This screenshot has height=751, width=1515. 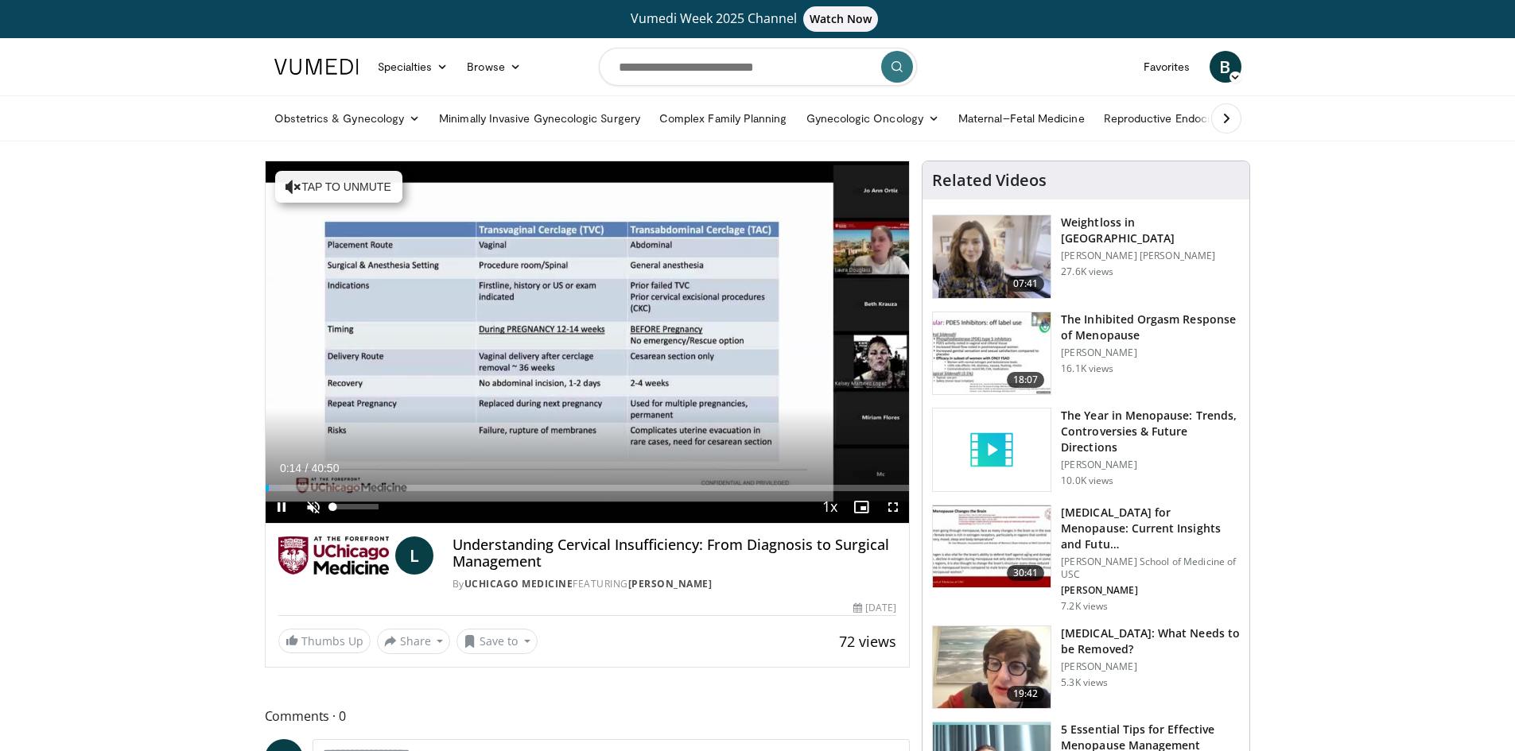 I want to click on img: 47271b8a-94f4-49c8-b914-2a3d3af03a9e.150x105_q85_crop-smart_upscale.jpg, so click(x=991, y=547).